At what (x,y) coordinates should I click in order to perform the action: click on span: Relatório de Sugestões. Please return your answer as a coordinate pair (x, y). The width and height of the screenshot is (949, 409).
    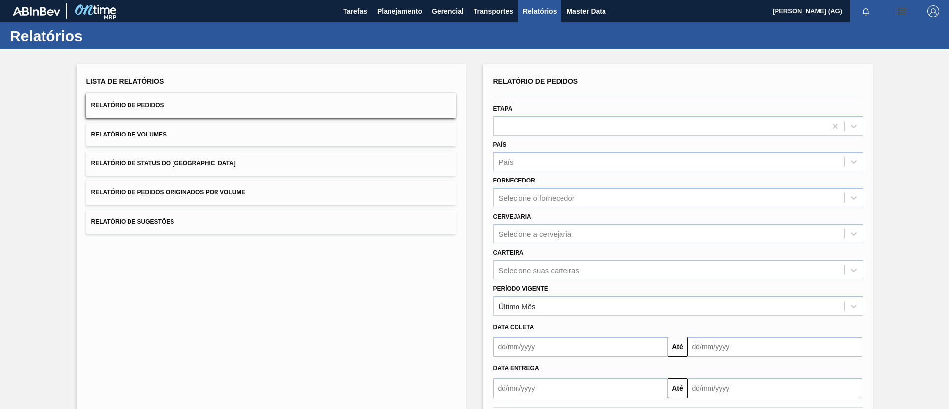
    Looking at the image, I should click on (133, 221).